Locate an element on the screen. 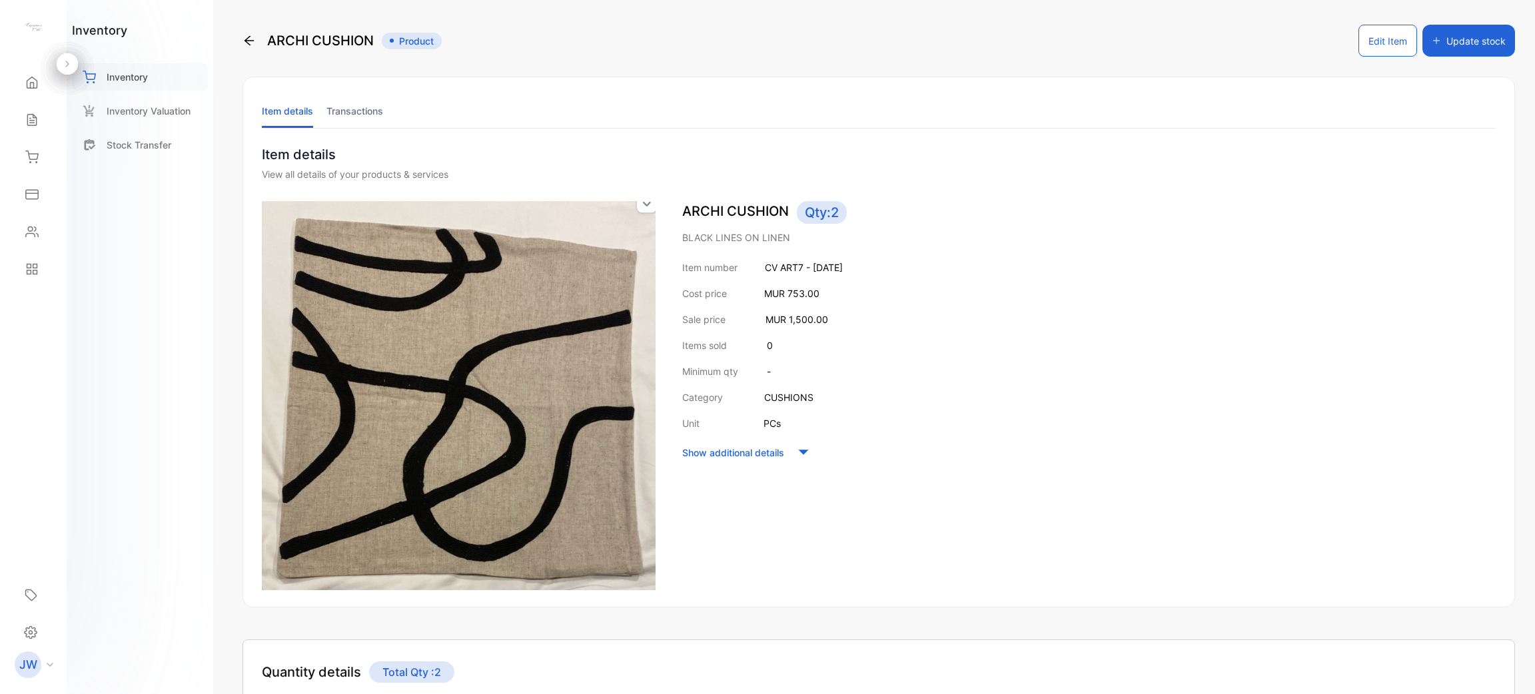  span: MUR 1,500.00 is located at coordinates (797, 319).